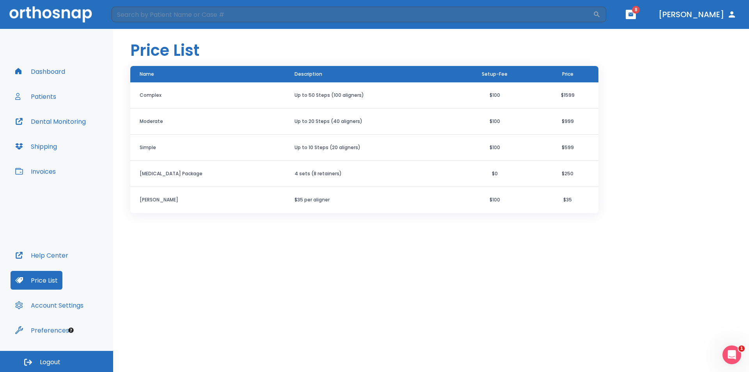  What do you see at coordinates (495, 174) in the screenshot?
I see `td: $0` at bounding box center [495, 174].